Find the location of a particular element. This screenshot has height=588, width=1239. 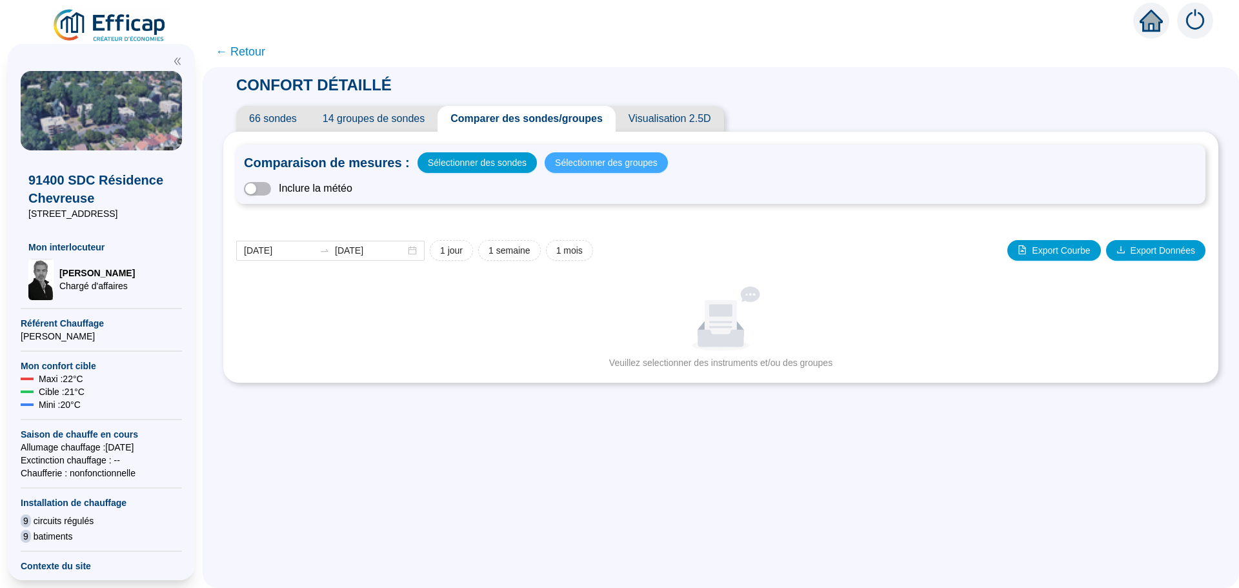

input: Date de fin is located at coordinates (370, 250).